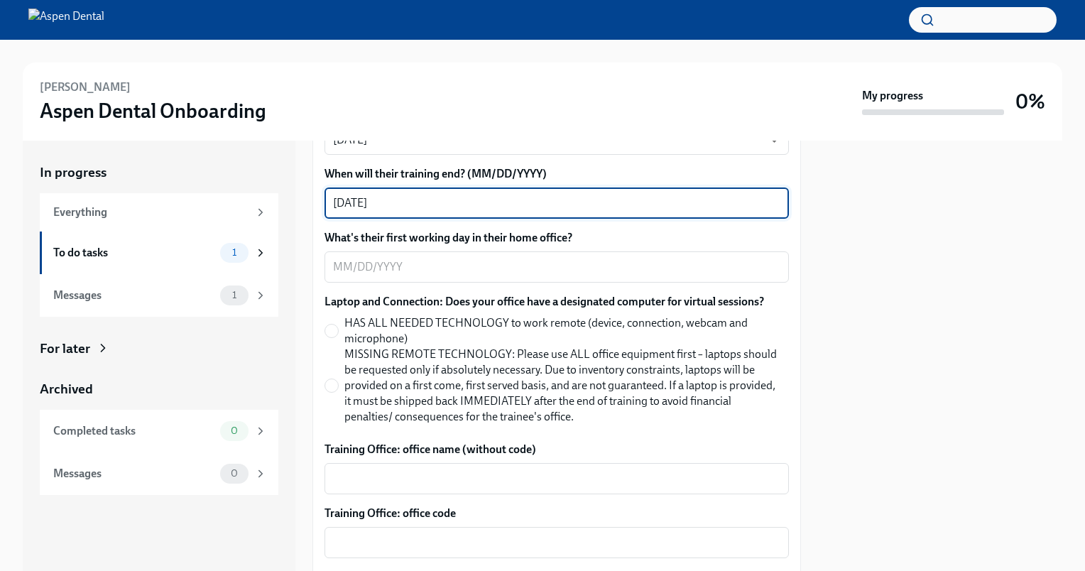 The width and height of the screenshot is (1085, 571). I want to click on span: HAS ALL NEEDED TECHNOLOGY to work remote (device, connection, webcam and microphone), so click(561, 331).